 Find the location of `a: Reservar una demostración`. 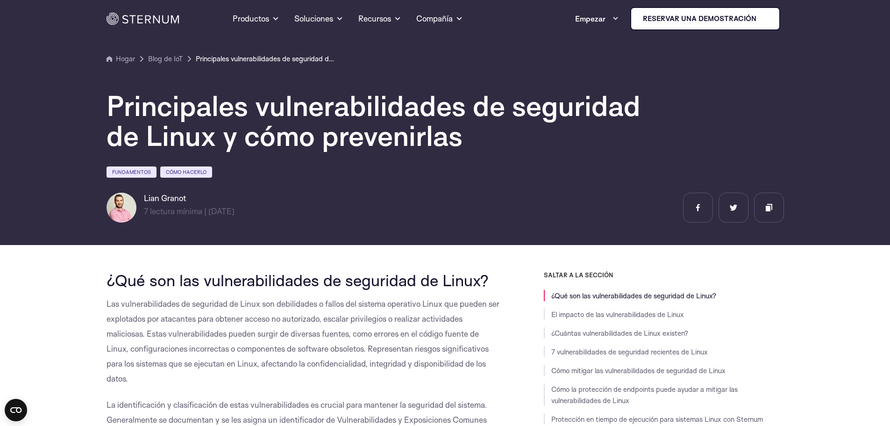

a: Reservar una demostración is located at coordinates (705, 19).